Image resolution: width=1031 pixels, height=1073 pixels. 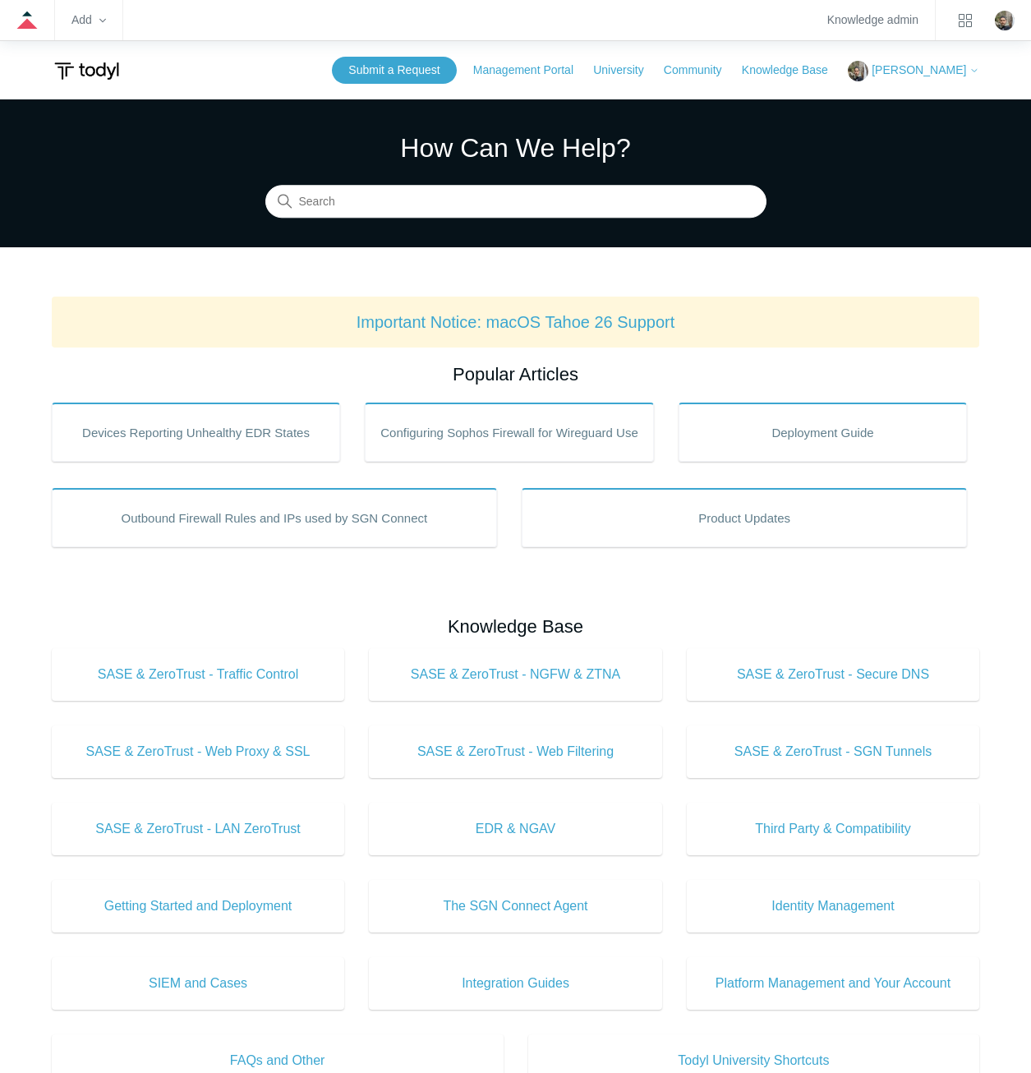 What do you see at coordinates (833, 752) in the screenshot?
I see `span: SASE & ZeroTrust - SGN Tunnels` at bounding box center [833, 752].